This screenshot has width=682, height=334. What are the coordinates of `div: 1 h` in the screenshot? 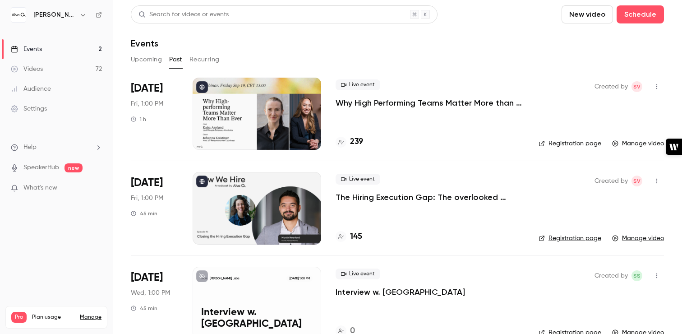 It's located at (138, 119).